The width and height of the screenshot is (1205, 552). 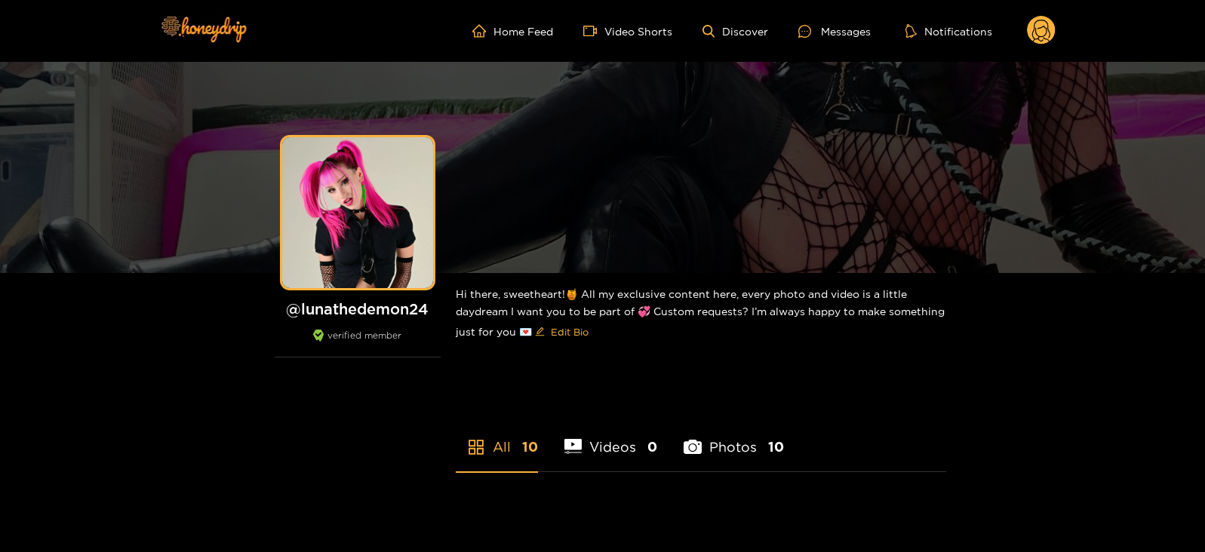 What do you see at coordinates (570, 332) in the screenshot?
I see `span: Edit Bio` at bounding box center [570, 332].